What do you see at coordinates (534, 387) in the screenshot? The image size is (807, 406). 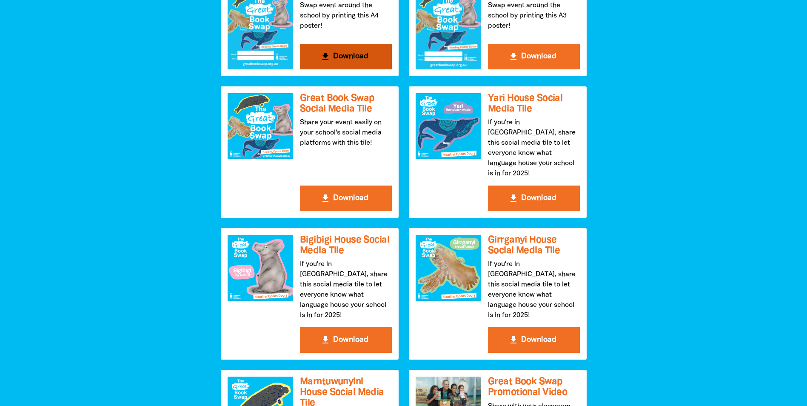 I see `h3: Great Book Swap Promotional Video` at bounding box center [534, 387].